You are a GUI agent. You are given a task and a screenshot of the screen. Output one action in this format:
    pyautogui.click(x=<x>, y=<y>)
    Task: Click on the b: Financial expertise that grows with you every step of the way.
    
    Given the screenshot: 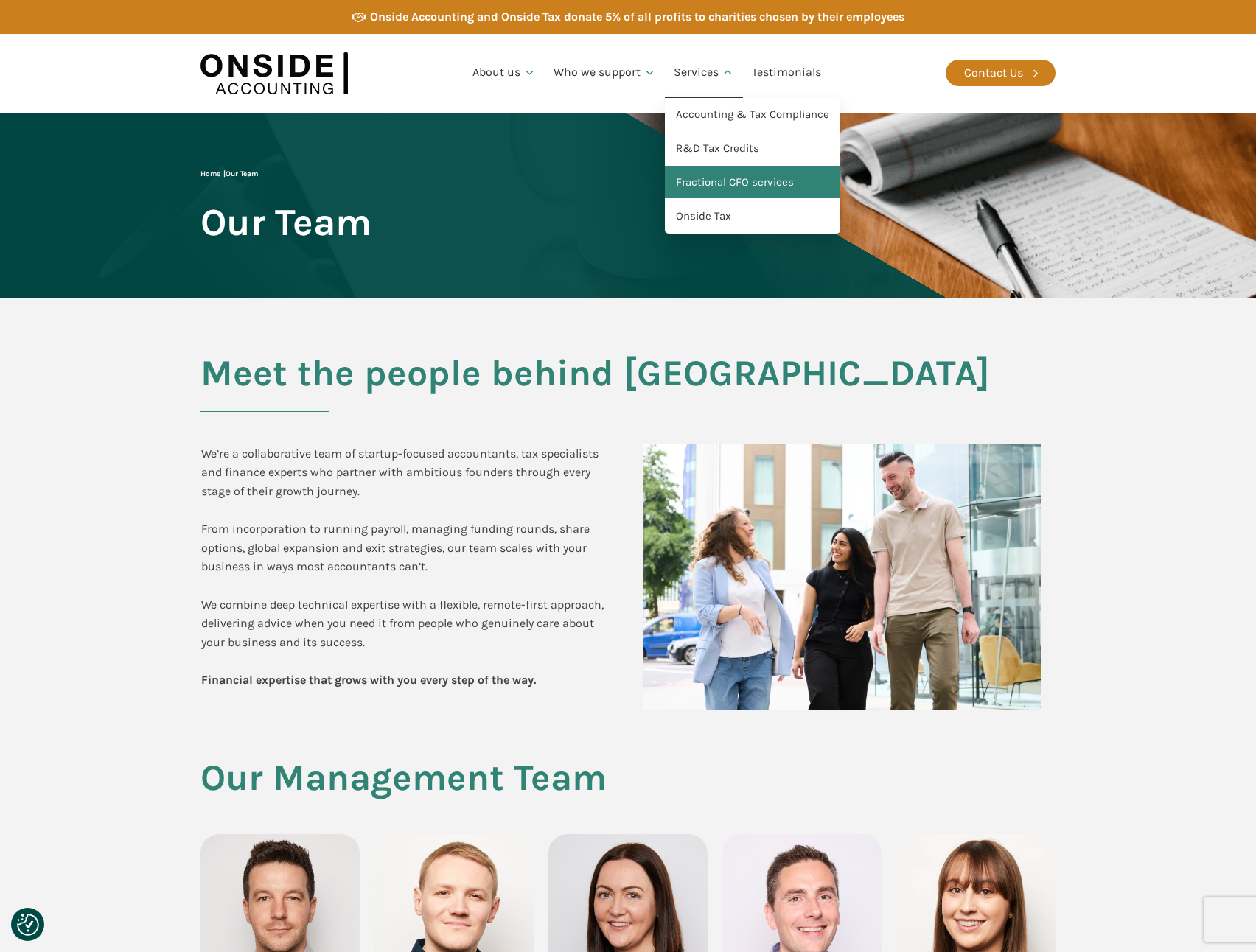 What is the action you would take?
    pyautogui.click(x=368, y=680)
    